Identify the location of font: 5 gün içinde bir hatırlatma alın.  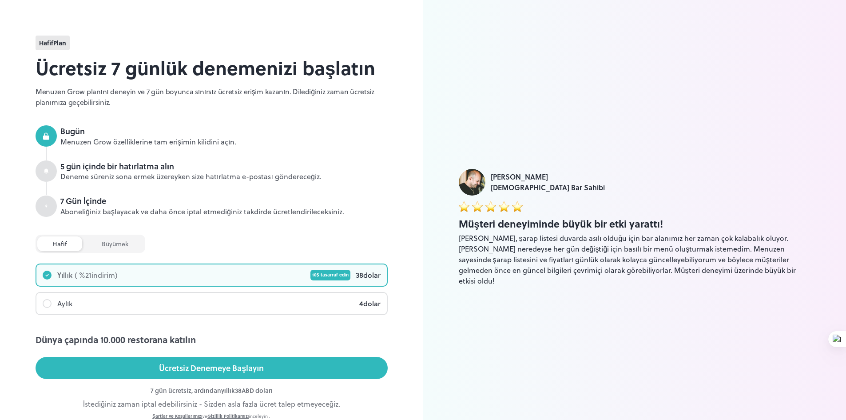
(117, 166).